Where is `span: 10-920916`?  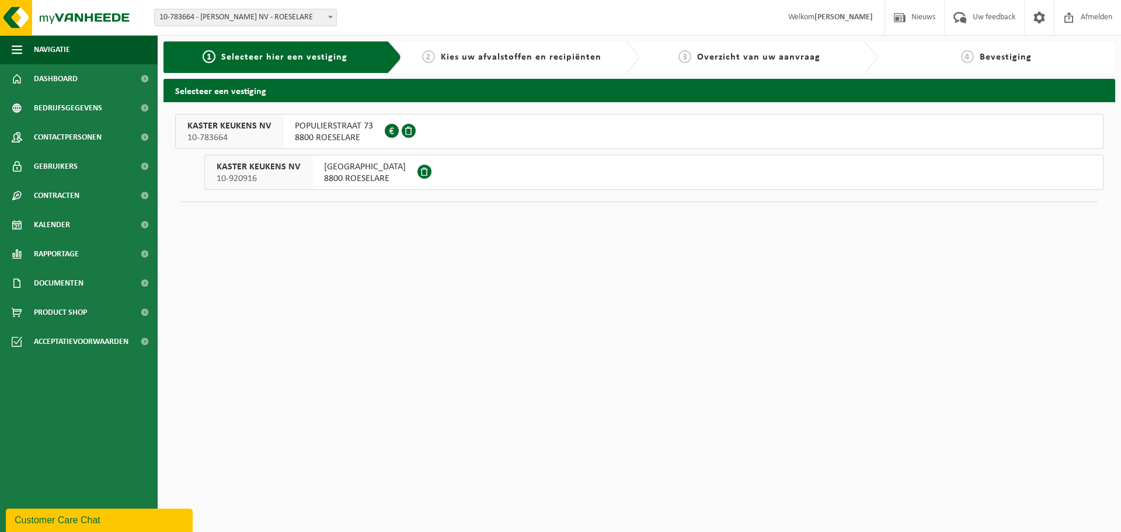
span: 10-920916 is located at coordinates (258, 179).